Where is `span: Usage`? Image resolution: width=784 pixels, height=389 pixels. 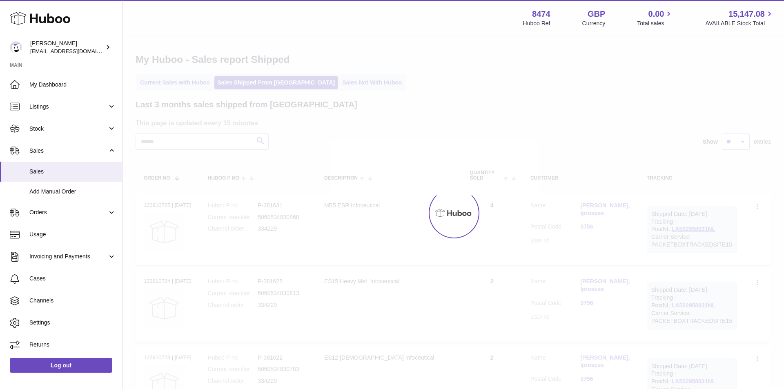 span: Usage is located at coordinates (73, 234).